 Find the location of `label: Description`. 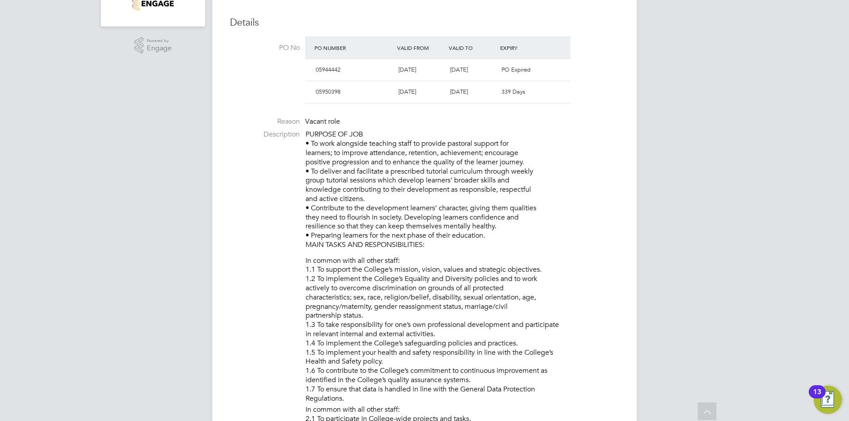

label: Description is located at coordinates (265, 134).